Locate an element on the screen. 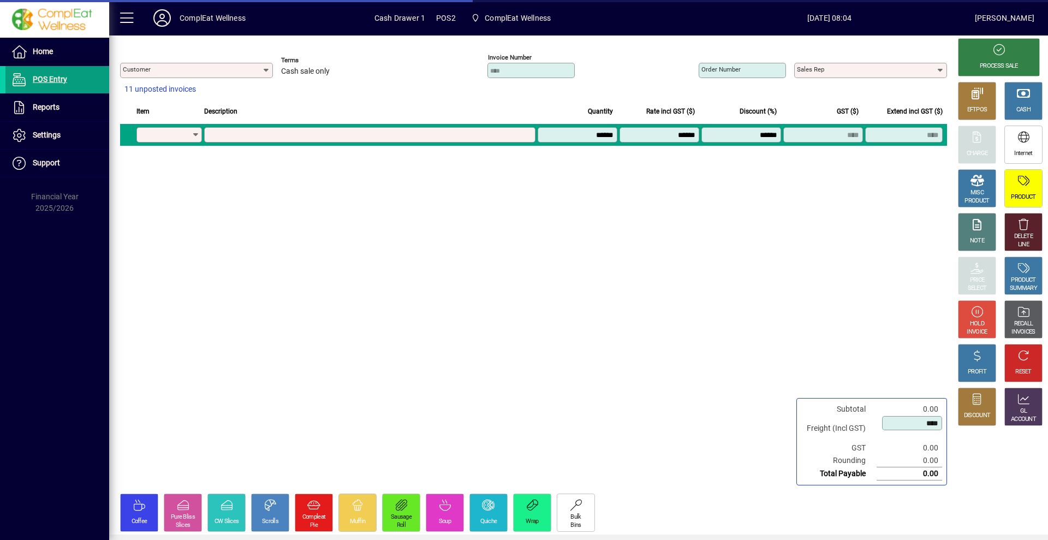  div: EFTPOS is located at coordinates (978, 110).